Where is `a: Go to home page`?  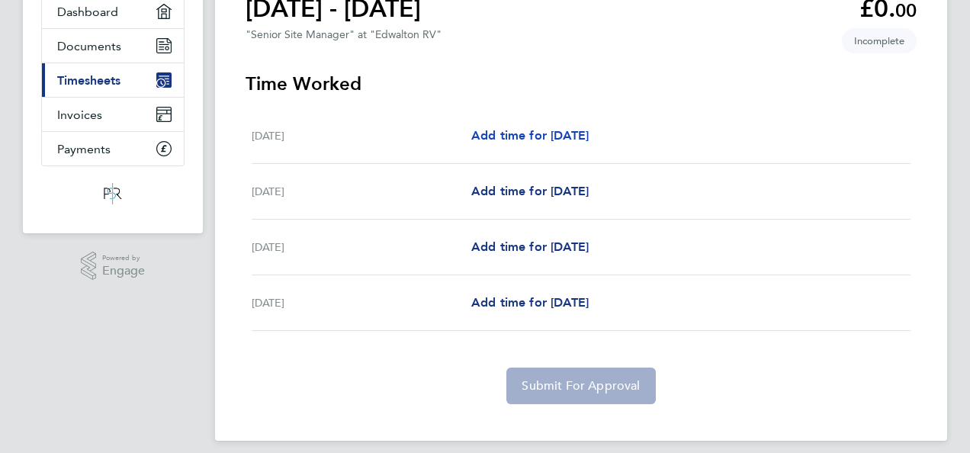
a: Go to home page is located at coordinates (113, 194).